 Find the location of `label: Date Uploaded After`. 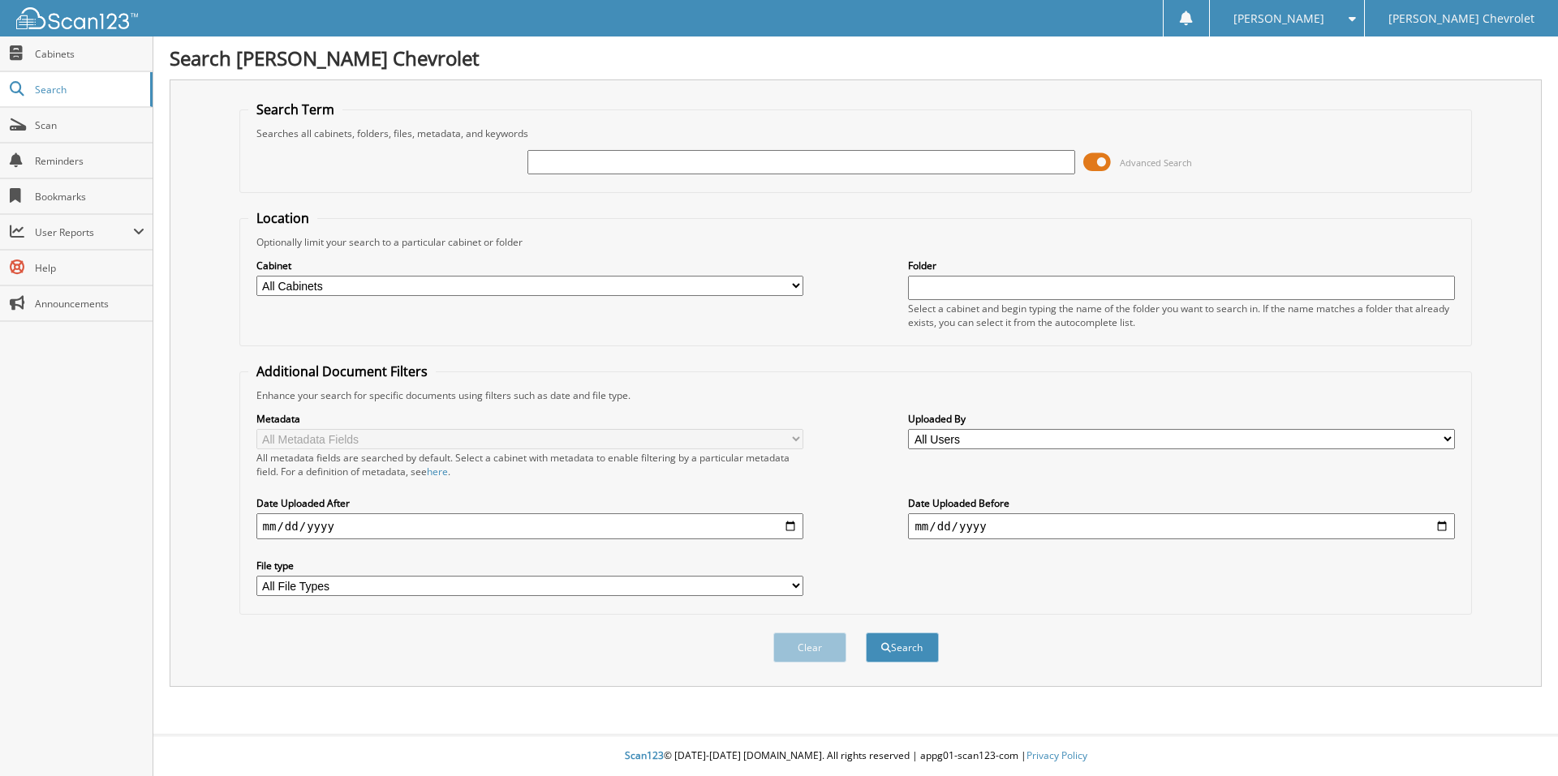

label: Date Uploaded After is located at coordinates (530, 503).